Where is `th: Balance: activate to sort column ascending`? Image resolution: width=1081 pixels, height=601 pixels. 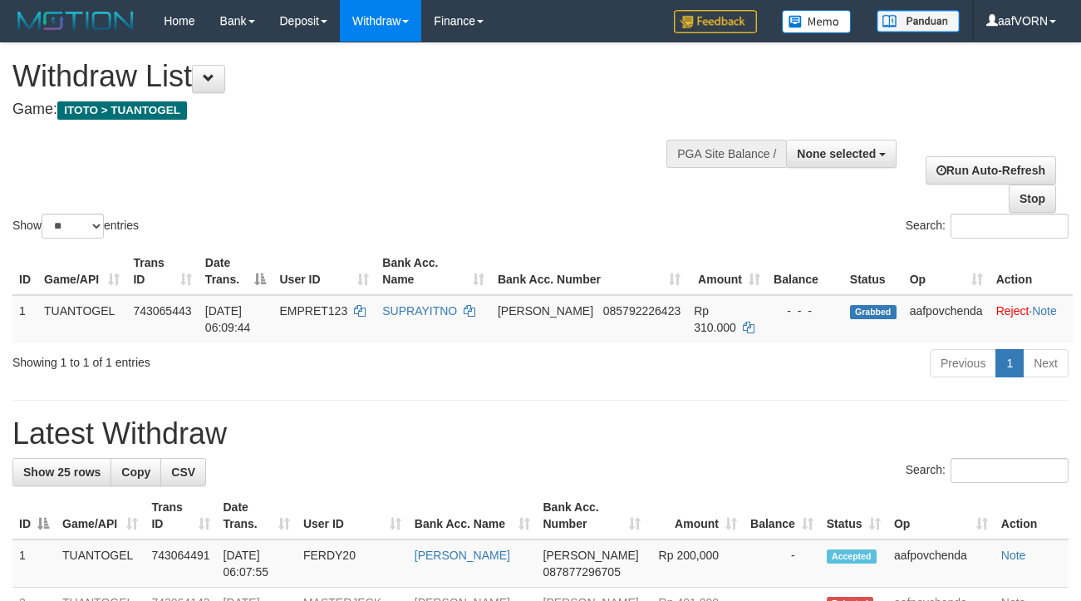 th: Balance: activate to sort column ascending is located at coordinates (782, 515).